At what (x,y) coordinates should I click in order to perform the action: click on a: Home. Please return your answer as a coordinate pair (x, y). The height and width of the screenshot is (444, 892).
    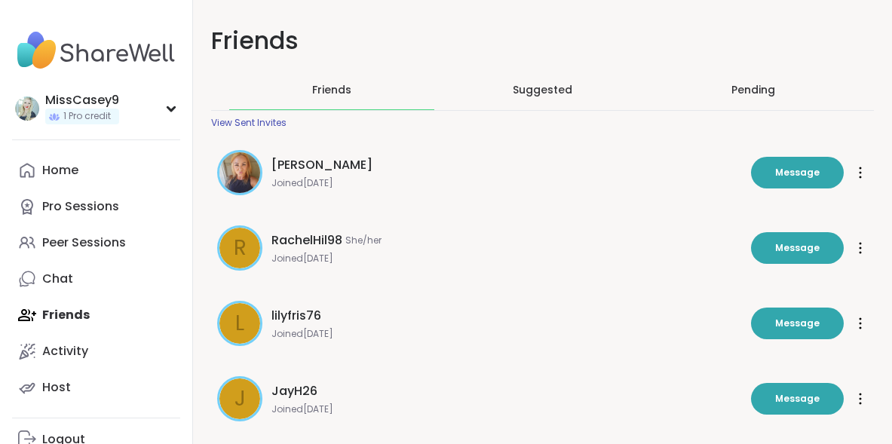
    Looking at the image, I should click on (96, 170).